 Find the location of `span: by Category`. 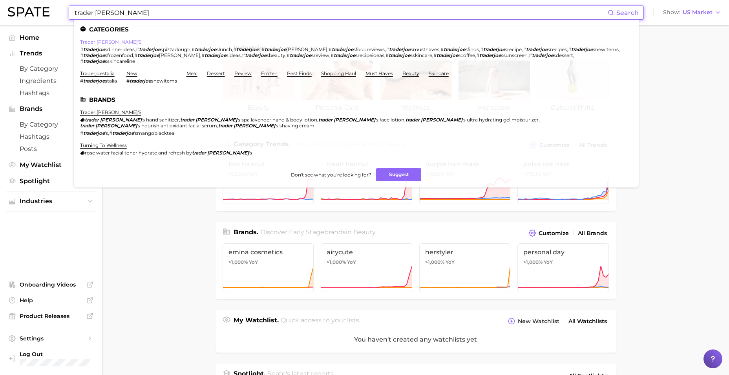

span: by Category is located at coordinates (51, 68).